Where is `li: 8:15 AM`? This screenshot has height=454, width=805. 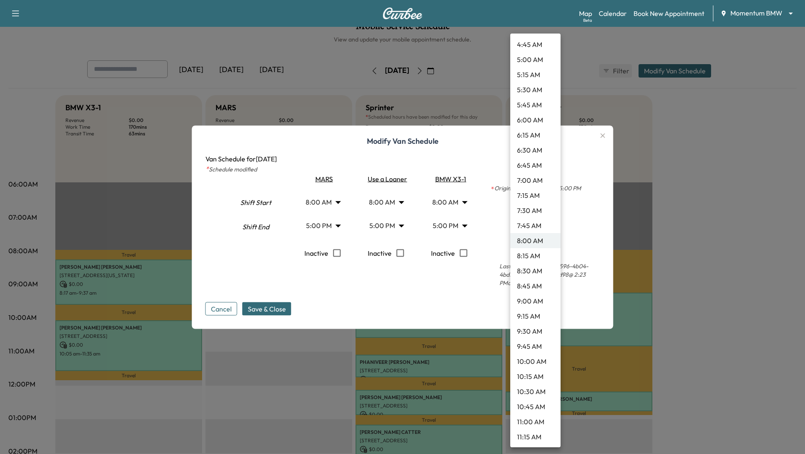
li: 8:15 AM is located at coordinates (536, 256).